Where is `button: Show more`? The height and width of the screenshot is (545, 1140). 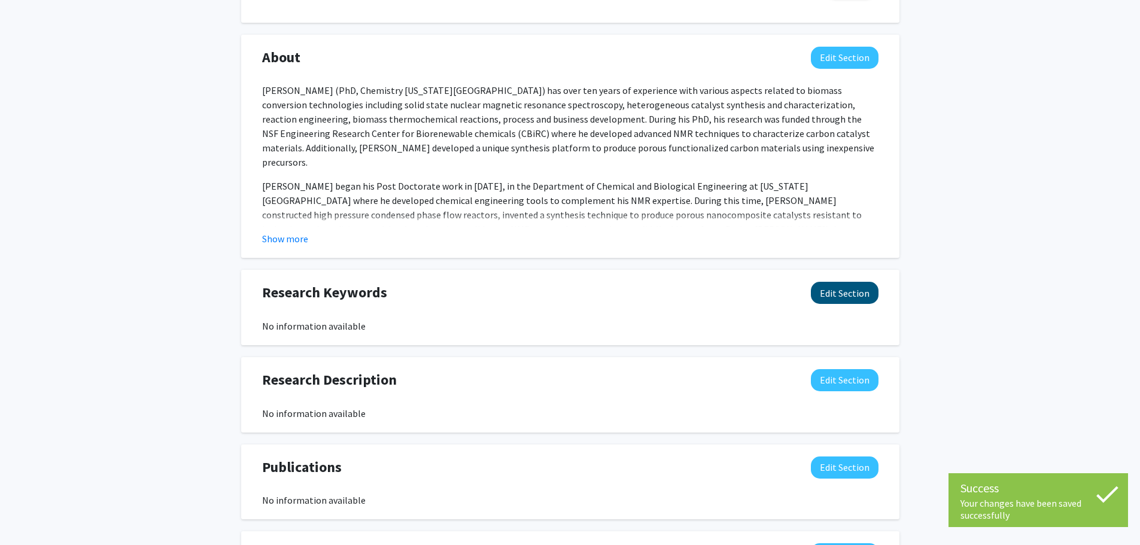
button: Show more is located at coordinates (285, 239).